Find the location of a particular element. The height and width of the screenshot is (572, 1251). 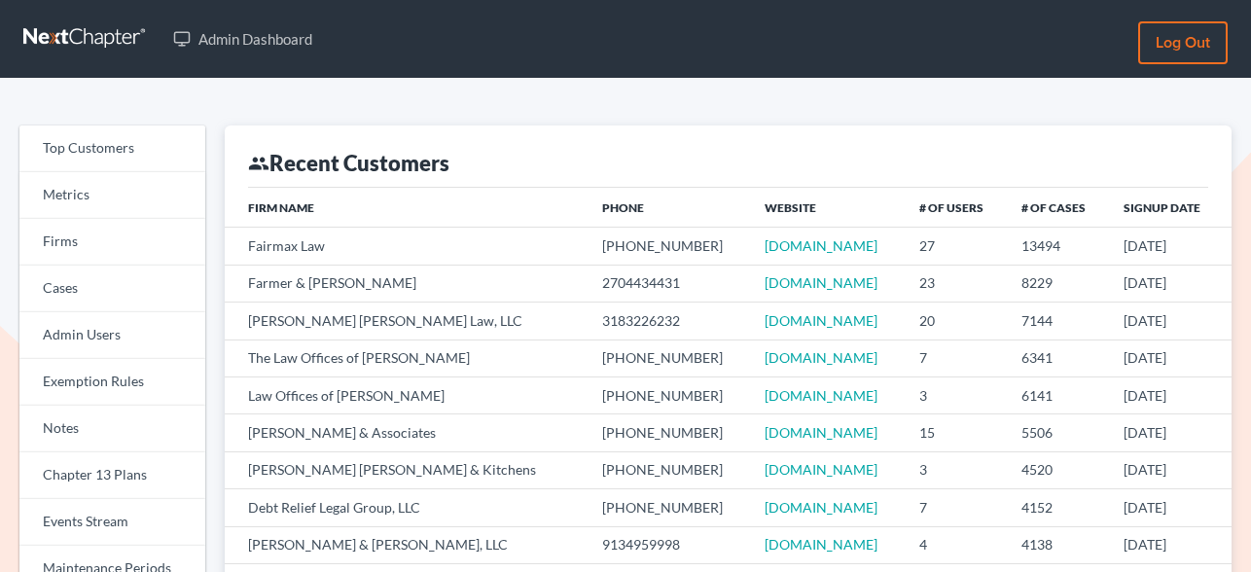

a: Events Stream is located at coordinates (112, 523).